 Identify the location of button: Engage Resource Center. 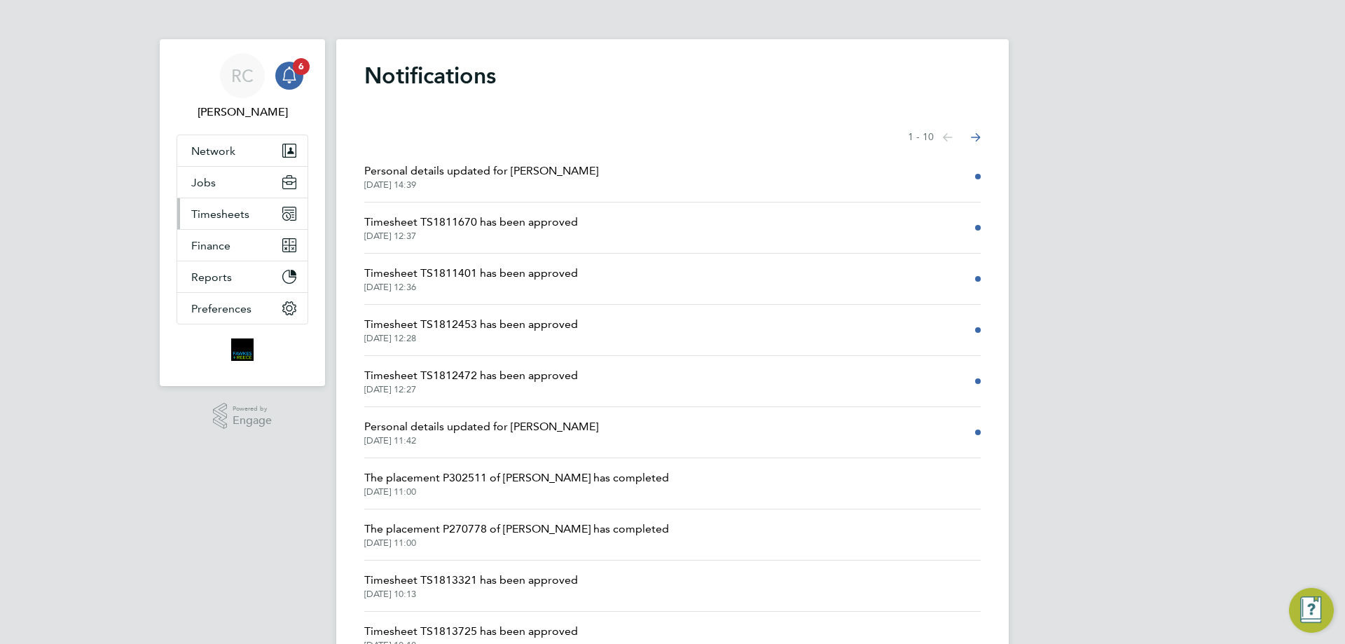
(1311, 610).